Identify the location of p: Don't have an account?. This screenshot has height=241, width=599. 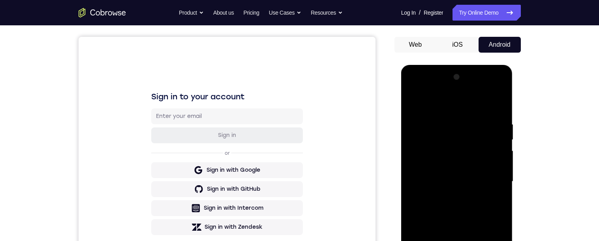
(149, 207).